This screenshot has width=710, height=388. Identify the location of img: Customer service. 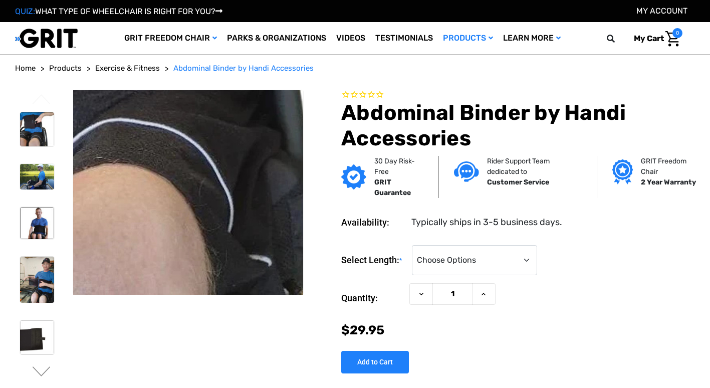
(466, 171).